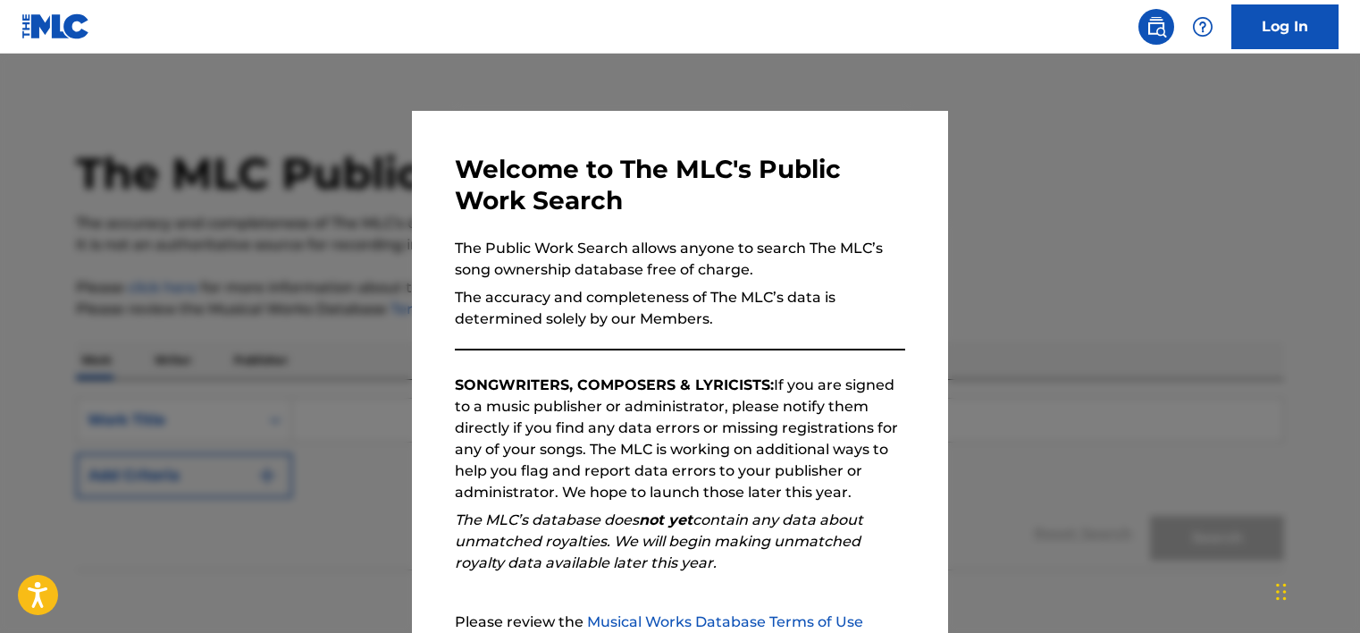  I want to click on div: Drag, so click(1282, 592).